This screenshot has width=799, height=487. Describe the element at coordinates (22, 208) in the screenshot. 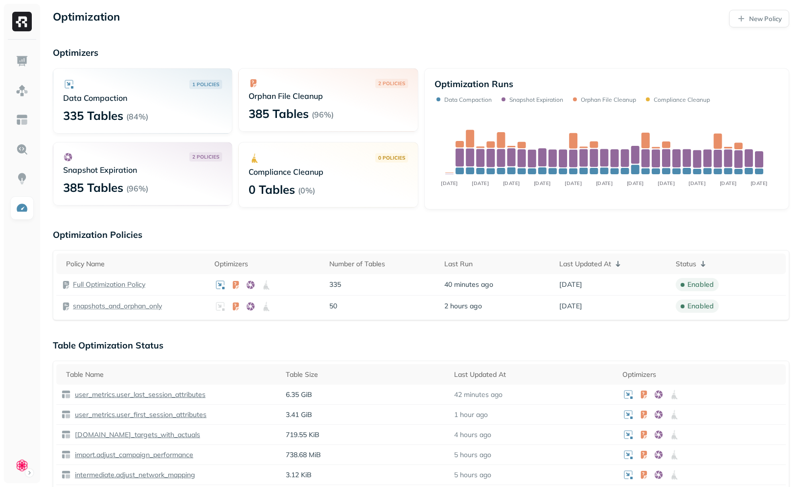

I see `img: Optimization` at that location.